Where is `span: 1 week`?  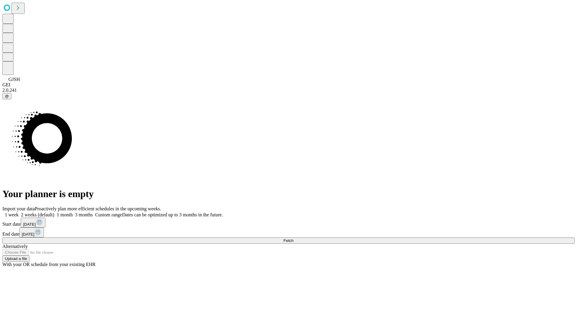
span: 1 week is located at coordinates (12, 214).